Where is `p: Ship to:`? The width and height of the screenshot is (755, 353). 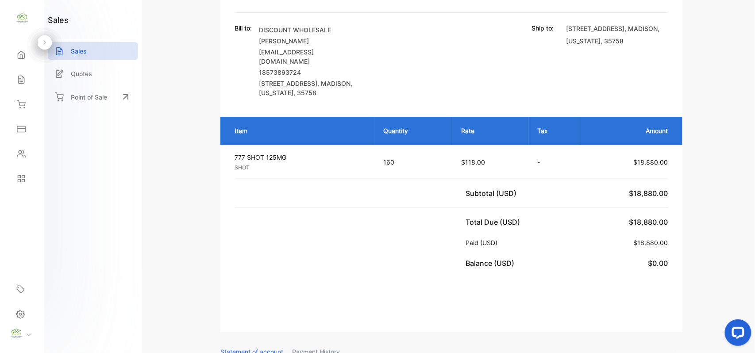
p: Ship to: is located at coordinates (543, 28).